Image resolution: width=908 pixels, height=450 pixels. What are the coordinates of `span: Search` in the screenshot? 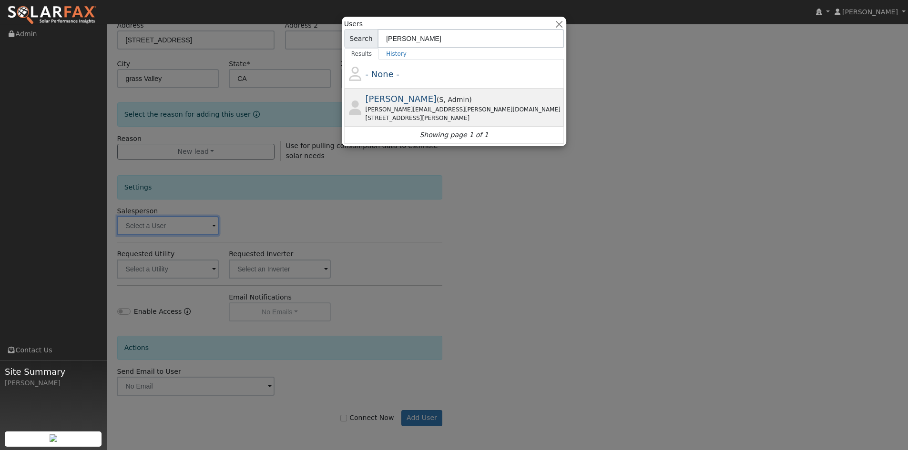 It's located at (361, 39).